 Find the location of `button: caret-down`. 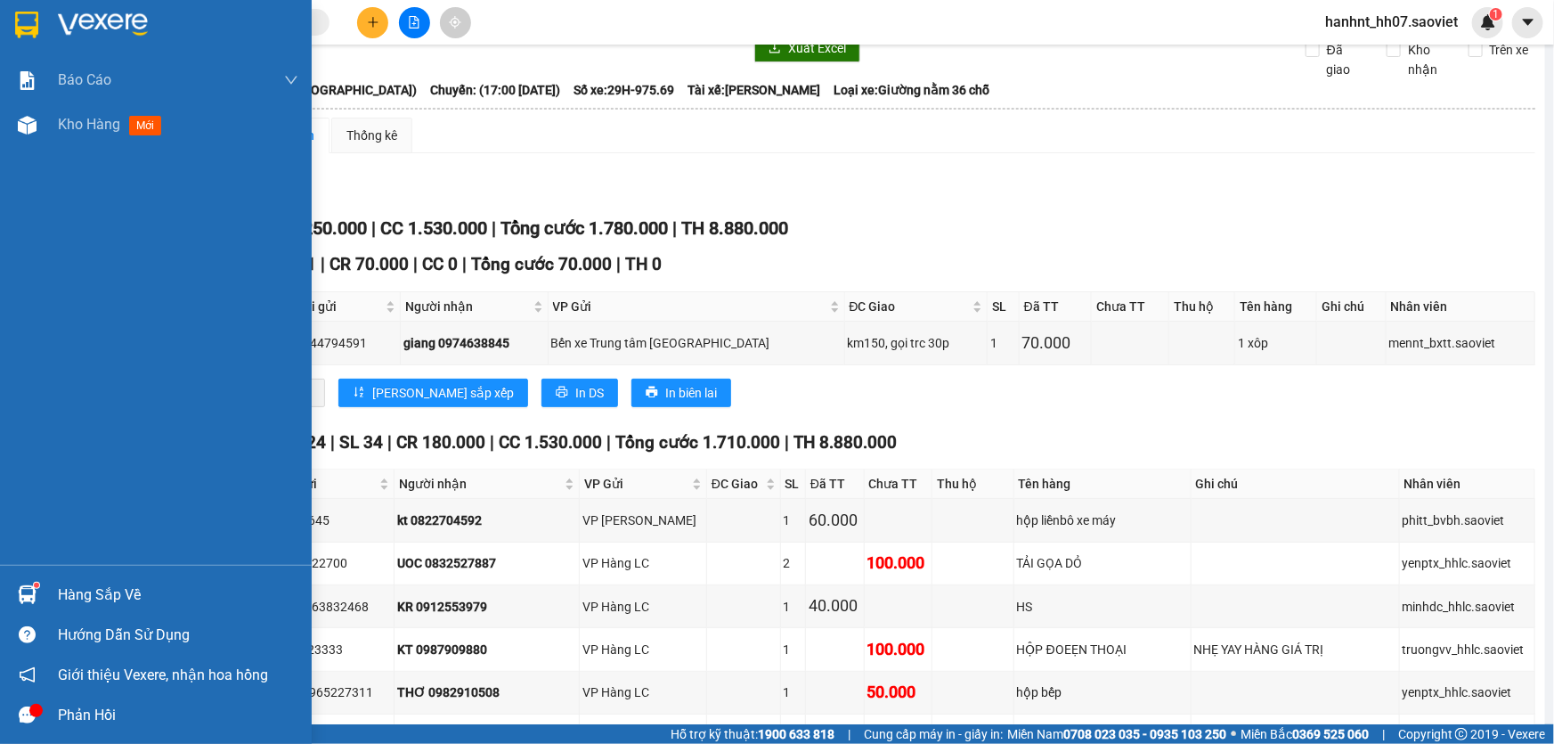

button: caret-down is located at coordinates (1527, 22).